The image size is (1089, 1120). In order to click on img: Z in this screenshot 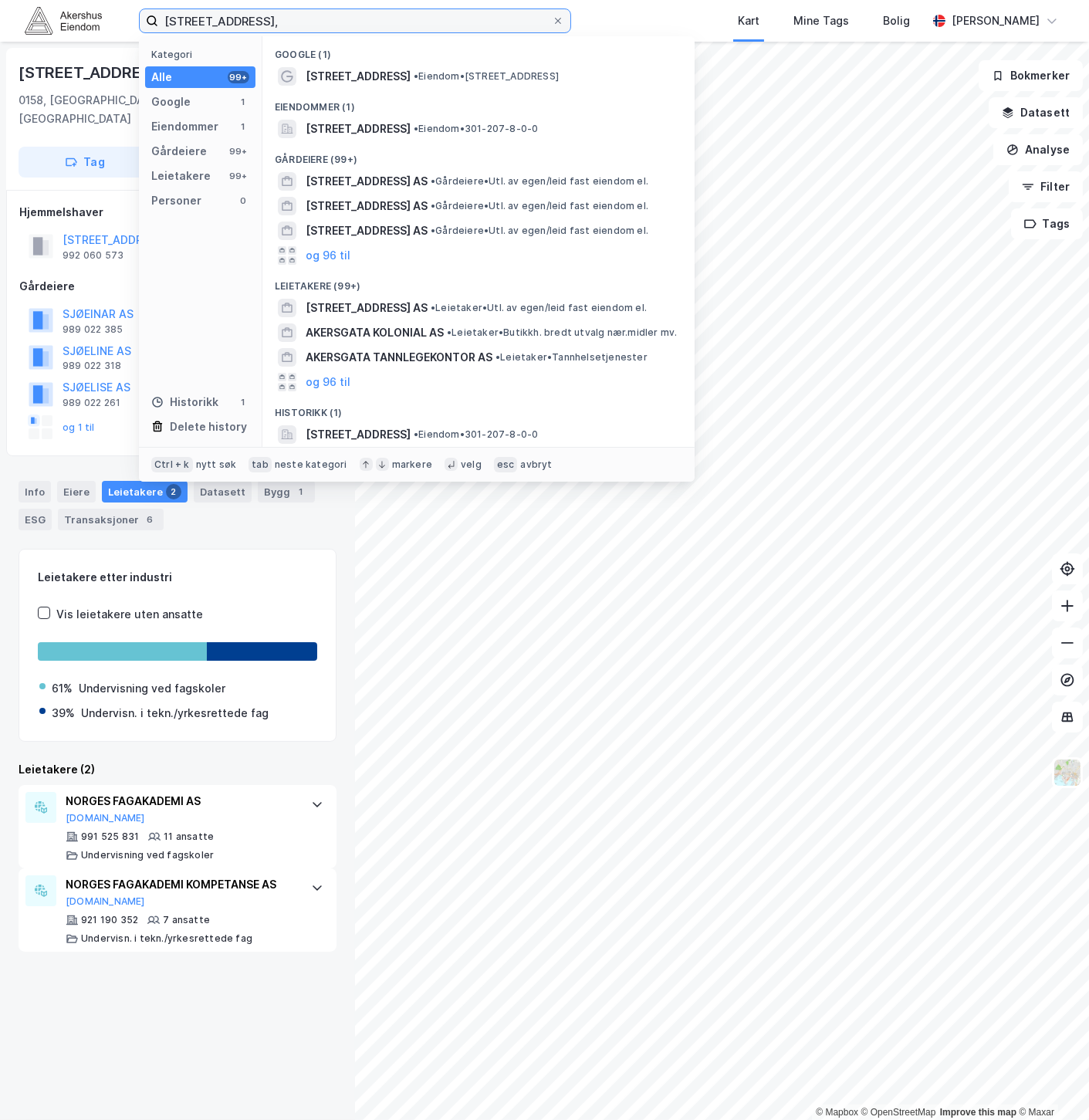, I will do `click(1067, 772)`.